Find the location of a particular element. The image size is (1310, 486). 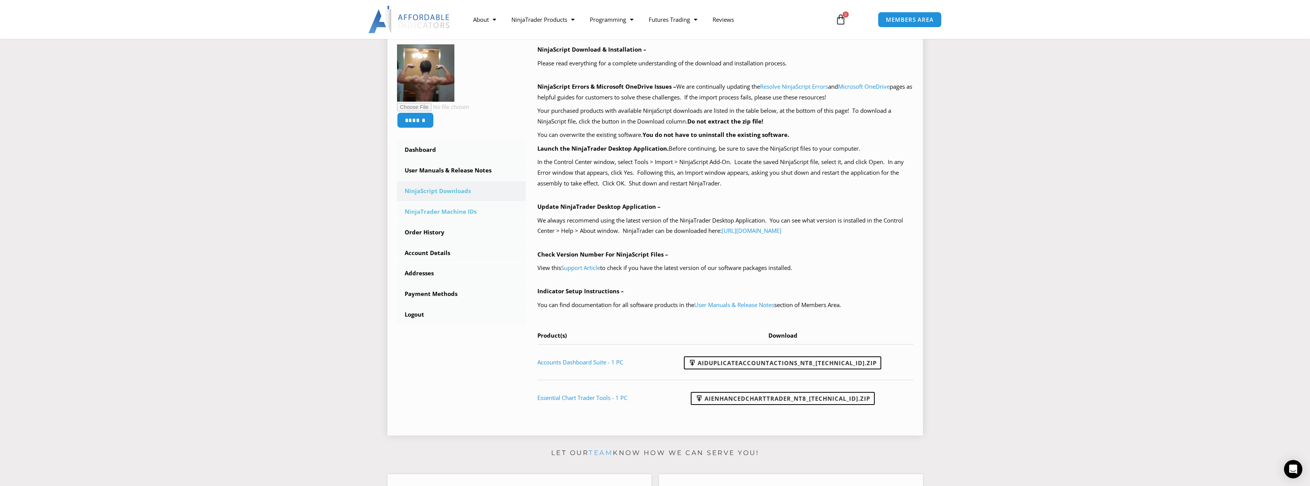

a: Dashboard is located at coordinates (462, 150).